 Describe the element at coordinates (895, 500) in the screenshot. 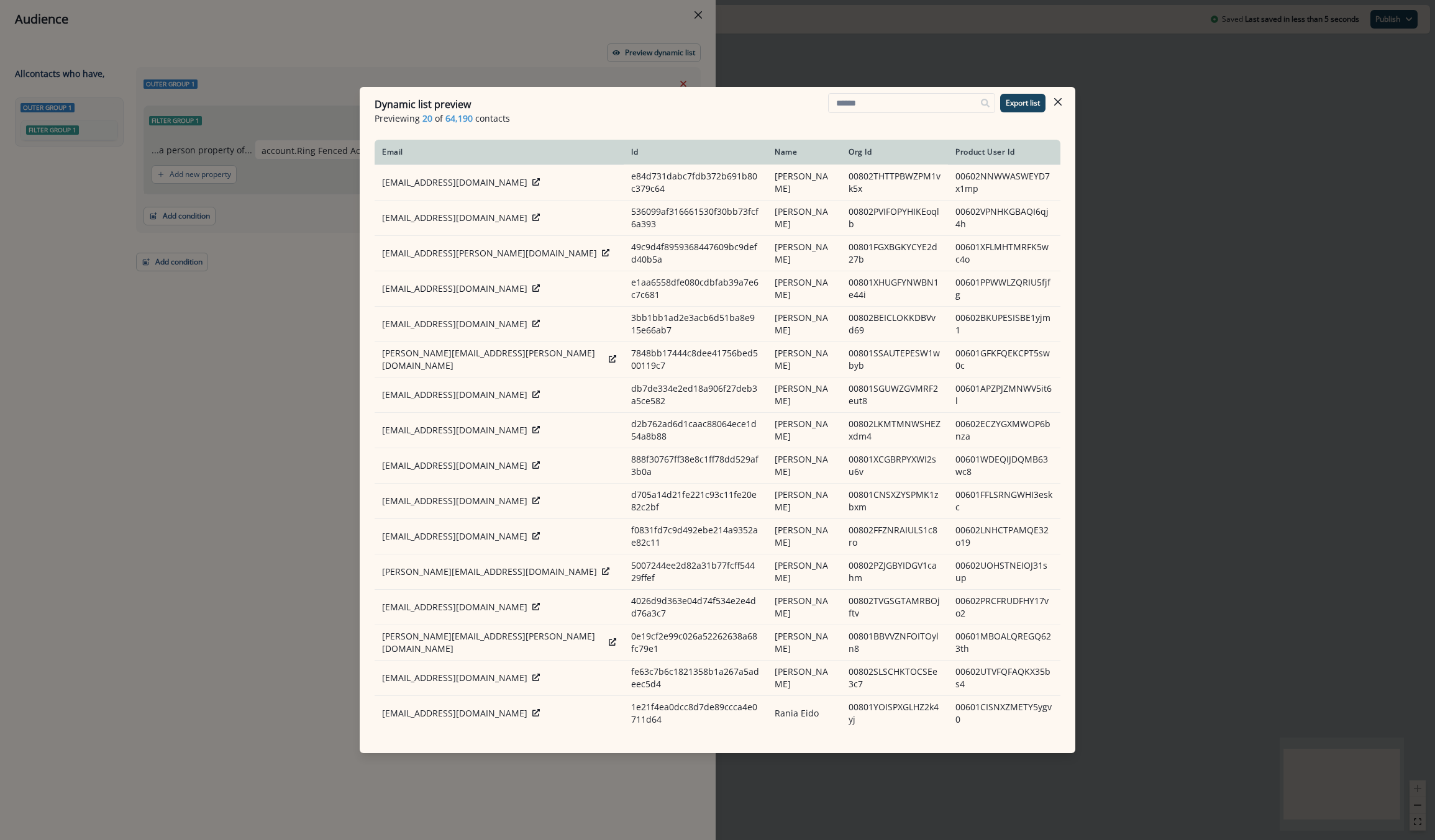

I see `td: 00801CNSXZYSPMK1zbxm` at that location.